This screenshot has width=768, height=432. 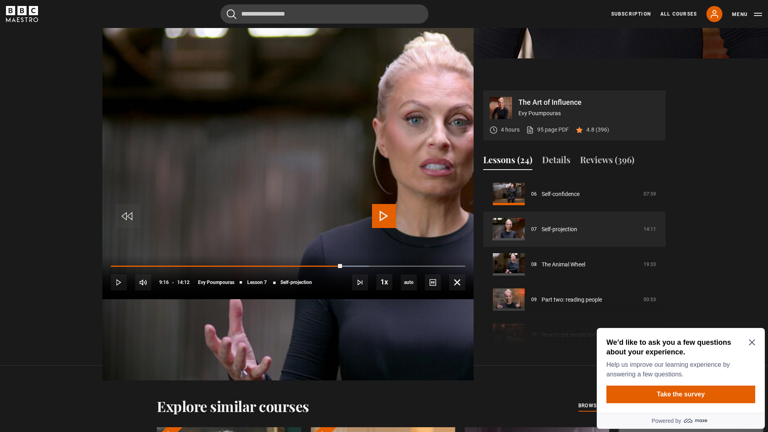 I want to click on button: Toggle navigation, so click(x=747, y=14).